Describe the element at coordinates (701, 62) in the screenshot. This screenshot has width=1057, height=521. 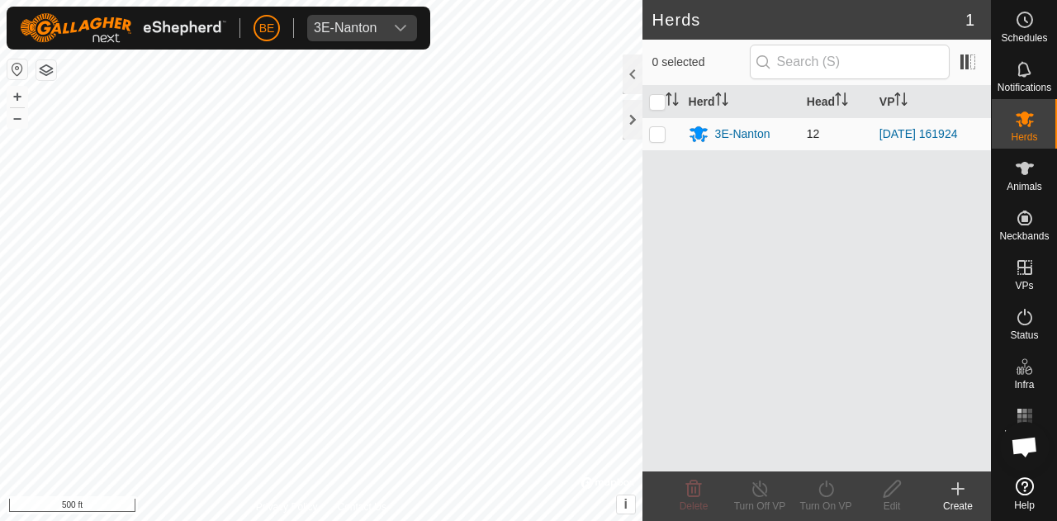
I see `span: 0 selected` at that location.